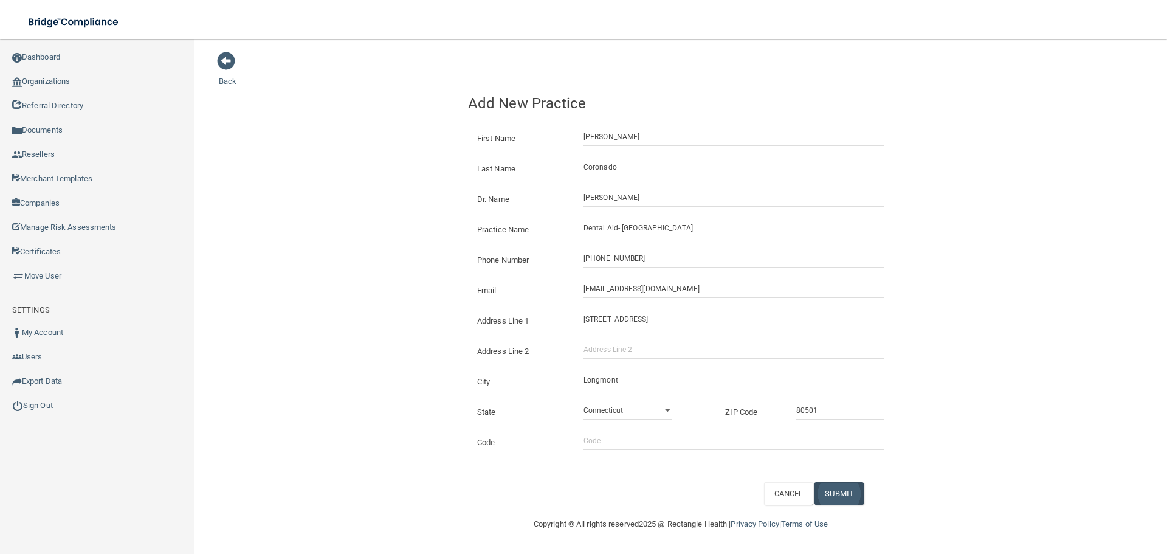 This screenshot has height=554, width=1167. Describe the element at coordinates (521, 382) in the screenshot. I see `label: City` at that location.